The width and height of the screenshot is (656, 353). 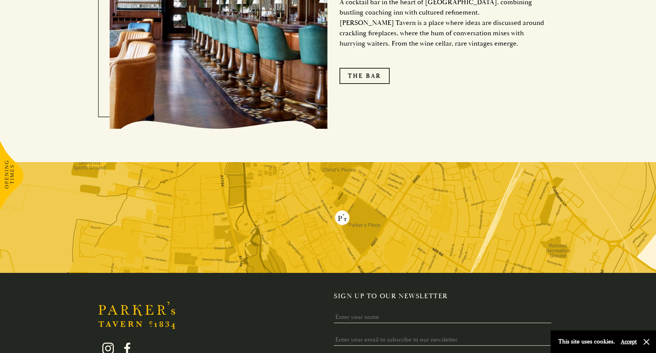 I want to click on button: Accept, so click(x=629, y=342).